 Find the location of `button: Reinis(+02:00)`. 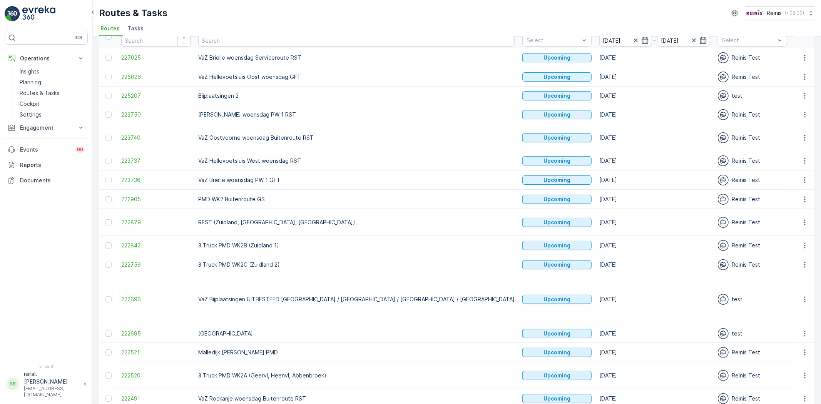

button: Reinis(+02:00) is located at coordinates (780, 13).